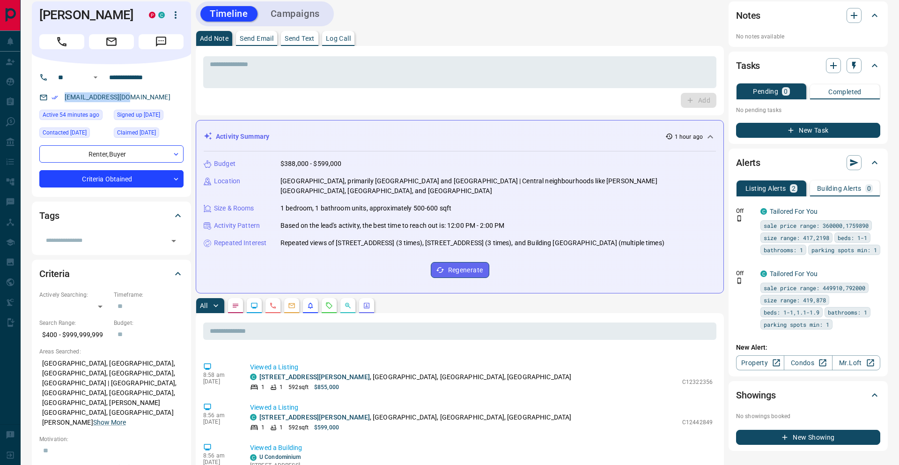 Image resolution: width=899 pixels, height=465 pixels. What do you see at coordinates (225, 163) in the screenshot?
I see `p: Budget` at bounding box center [225, 163].